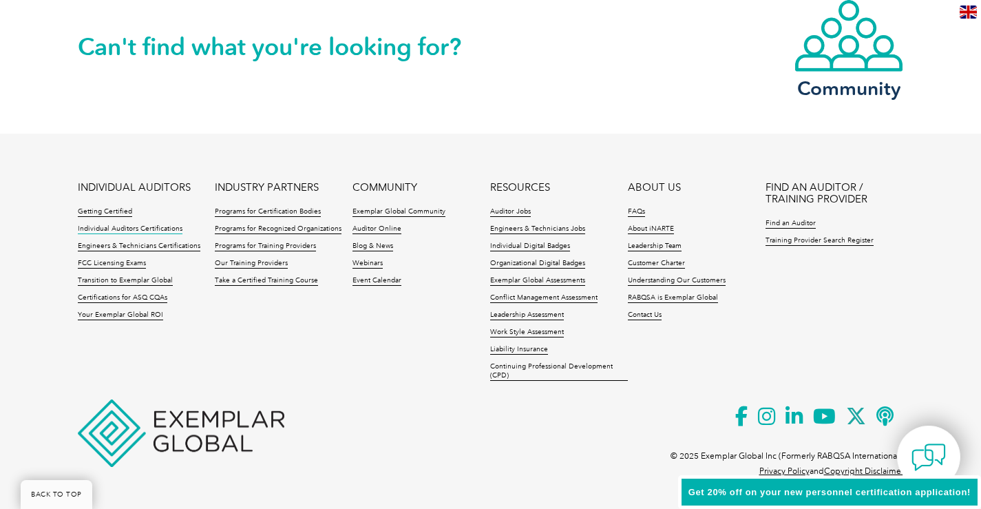 The image size is (981, 509). Describe the element at coordinates (520, 187) in the screenshot. I see `a: RESOURCES` at that location.